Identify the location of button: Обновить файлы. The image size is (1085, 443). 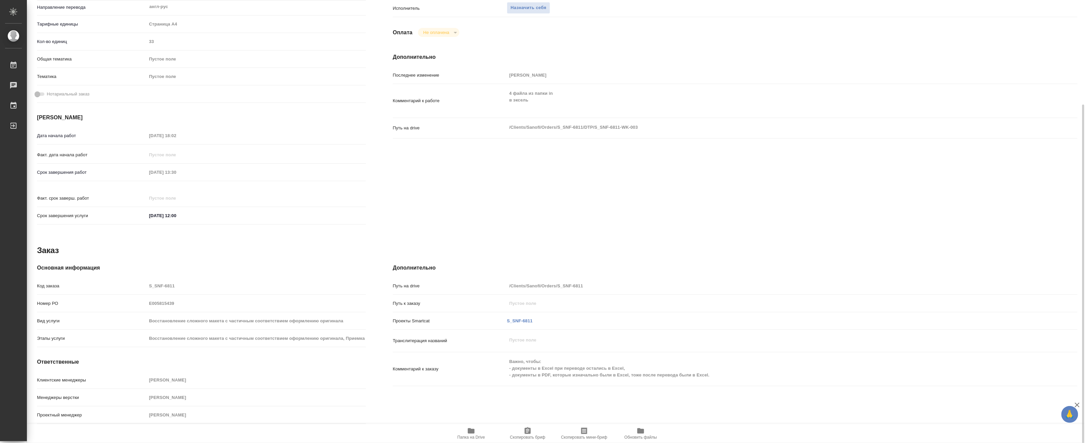
(641, 434).